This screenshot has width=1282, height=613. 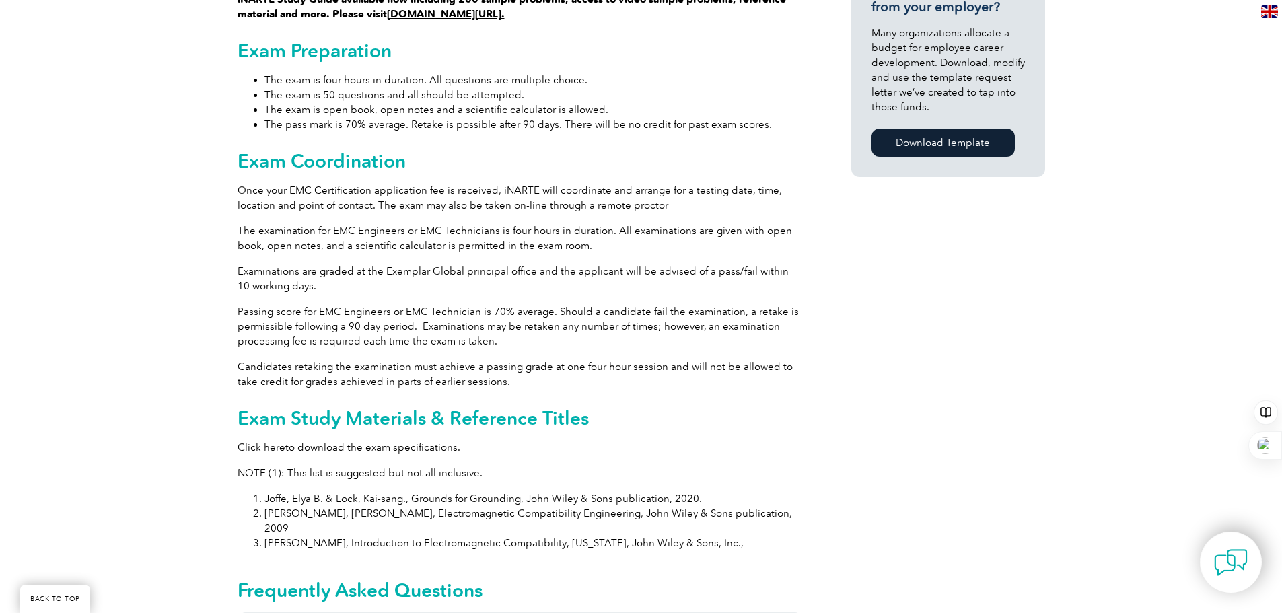 What do you see at coordinates (520, 447) in the screenshot?
I see `p: to download the exam specifications.` at bounding box center [520, 447].